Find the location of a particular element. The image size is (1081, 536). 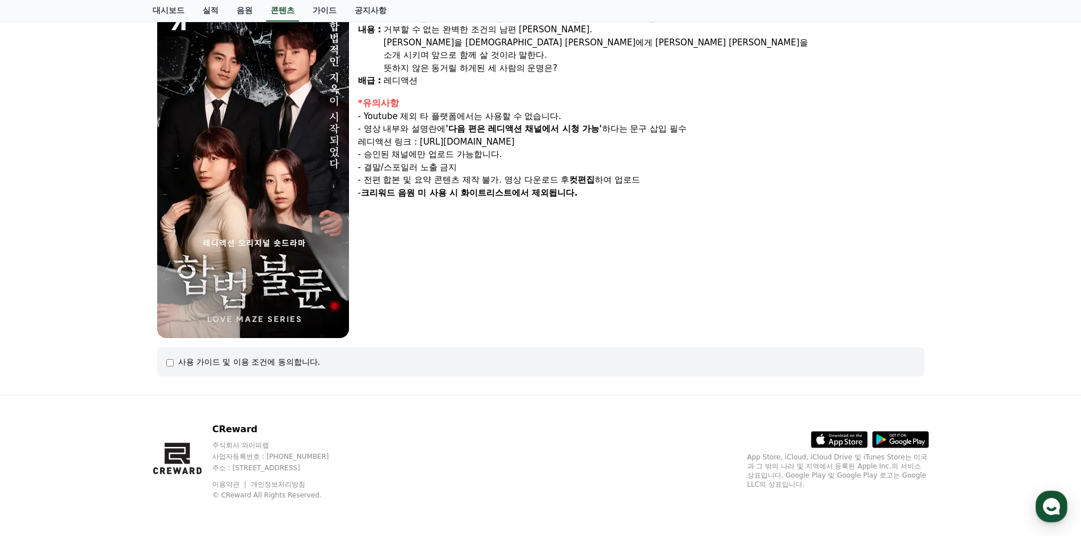

strong: 크리워드 음원 미 사용 시 화이트리스트에서 제외됩니다. is located at coordinates (469, 193).